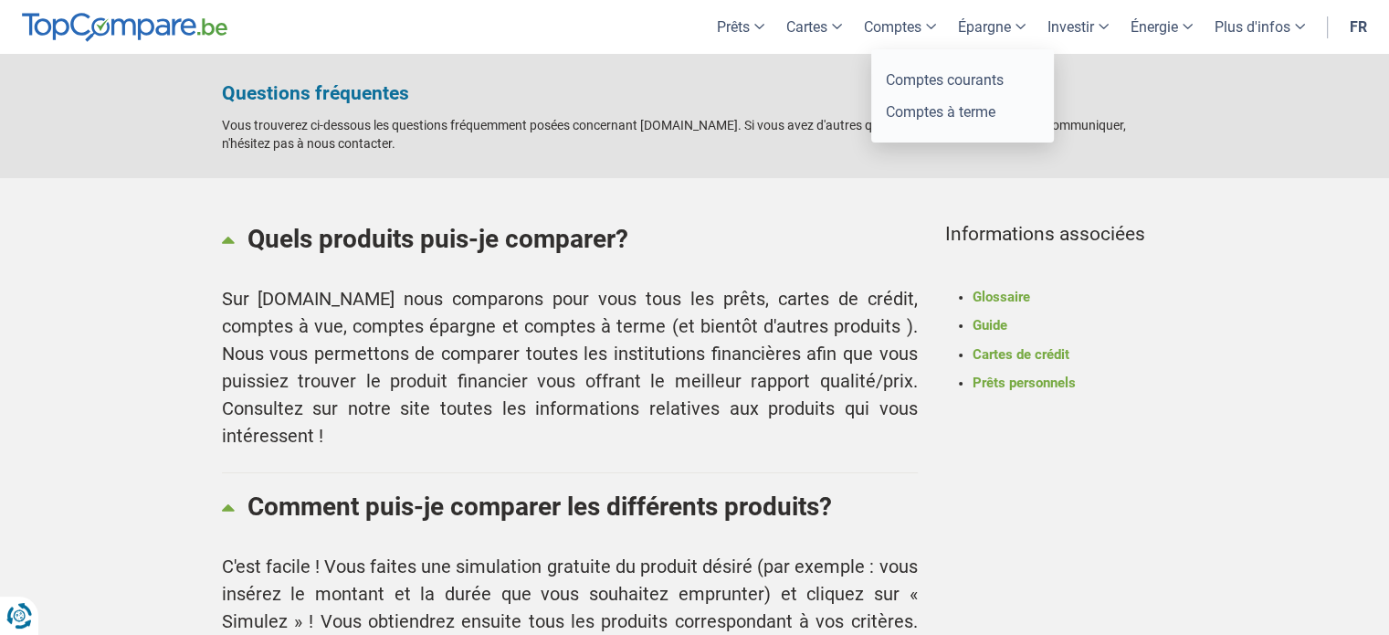 This screenshot has height=635, width=1389. What do you see at coordinates (1024, 383) in the screenshot?
I see `a: Prêts personnels` at bounding box center [1024, 383].